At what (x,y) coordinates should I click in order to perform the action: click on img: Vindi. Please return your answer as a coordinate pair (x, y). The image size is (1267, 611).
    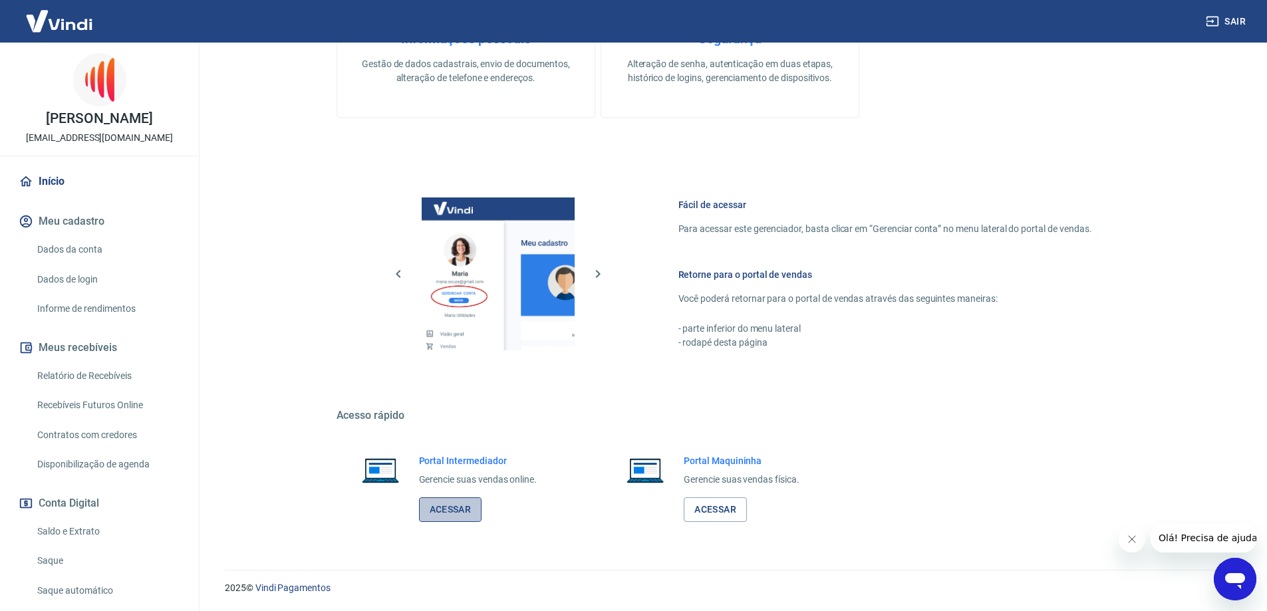
    Looking at the image, I should click on (59, 21).